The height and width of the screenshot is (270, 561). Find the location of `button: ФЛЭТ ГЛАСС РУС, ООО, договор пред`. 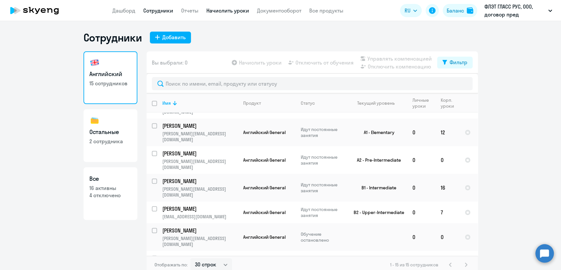

button: ФЛЭТ ГЛАСС РУС, ООО, договор пред is located at coordinates (519, 11).